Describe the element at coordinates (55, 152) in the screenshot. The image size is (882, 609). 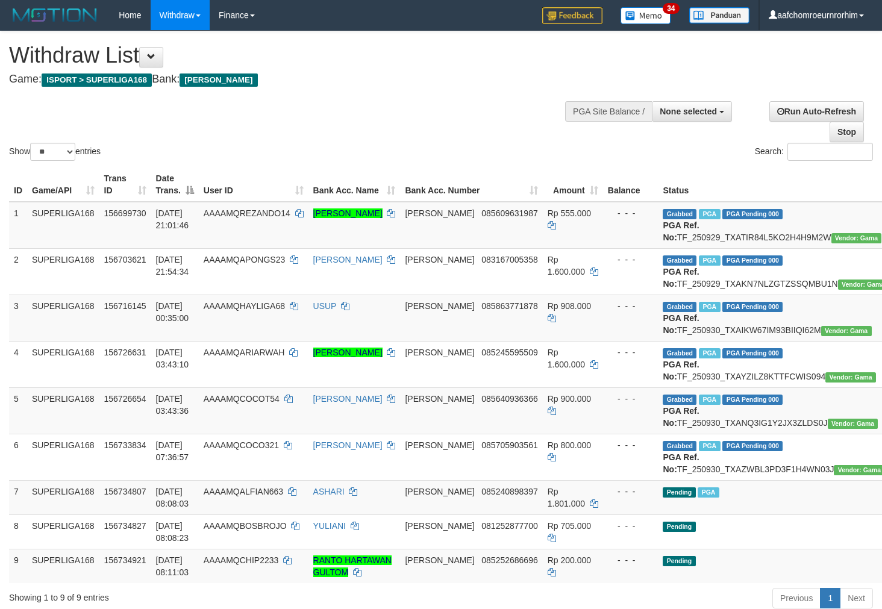
I see `label: Show entries` at that location.